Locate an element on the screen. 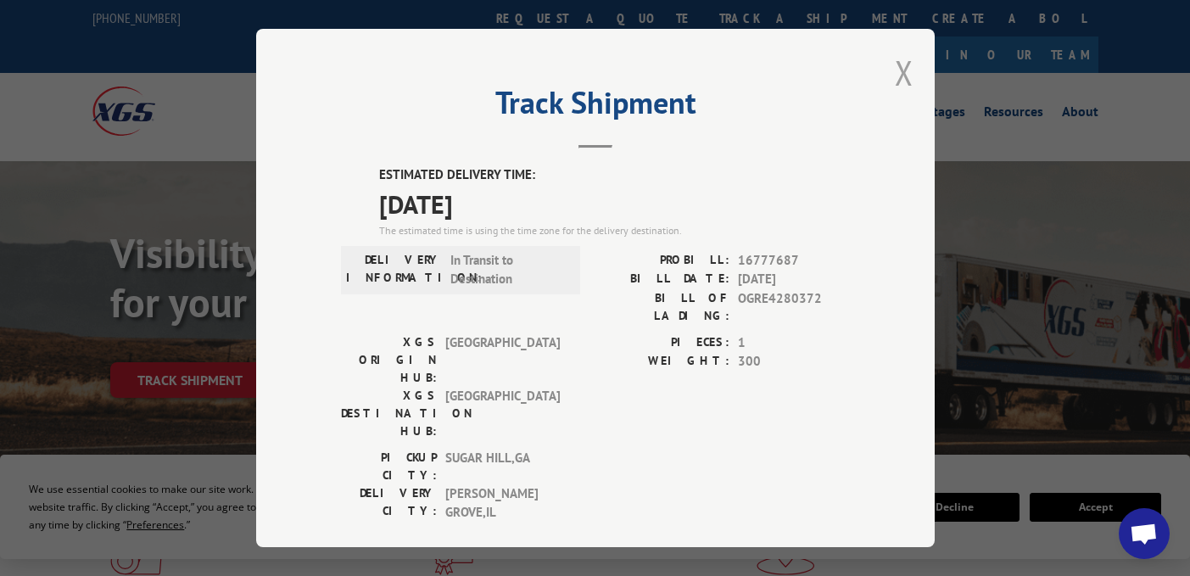 The image size is (1190, 576). span: SUGAR HILL , GA is located at coordinates (502, 467).